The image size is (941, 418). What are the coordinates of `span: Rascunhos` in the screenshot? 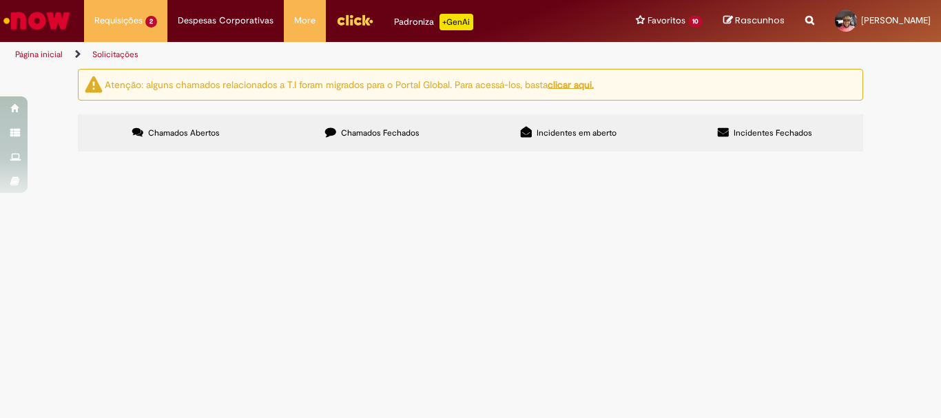 It's located at (760, 20).